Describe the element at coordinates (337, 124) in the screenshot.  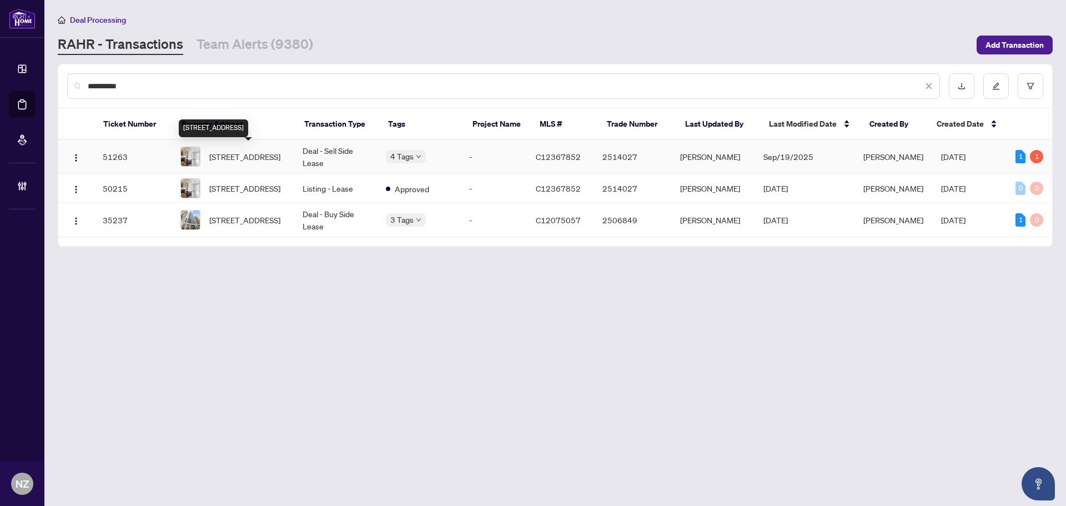
I see `th: Transaction Type` at that location.